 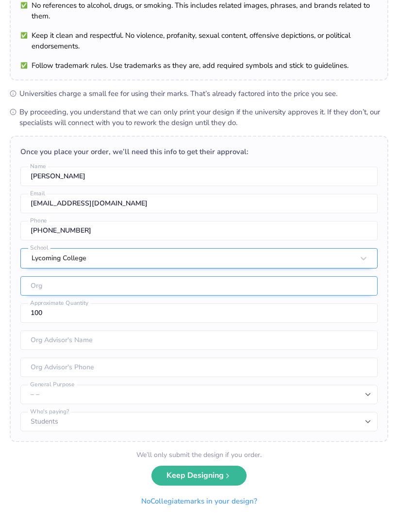 I want to click on input: Org Advisor's Phone, so click(x=199, y=368).